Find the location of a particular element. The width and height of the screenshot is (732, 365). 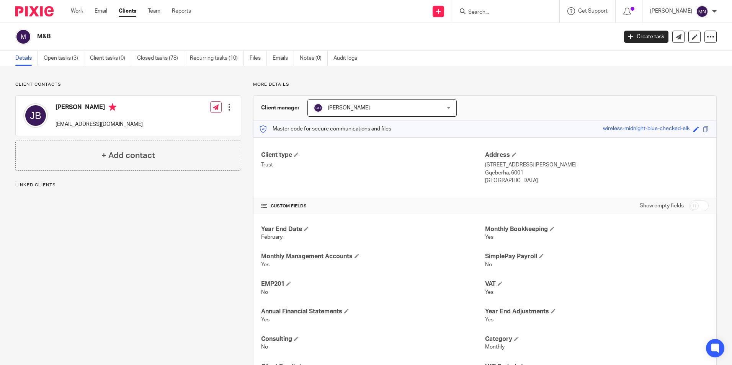

a: Create task is located at coordinates (647, 37).